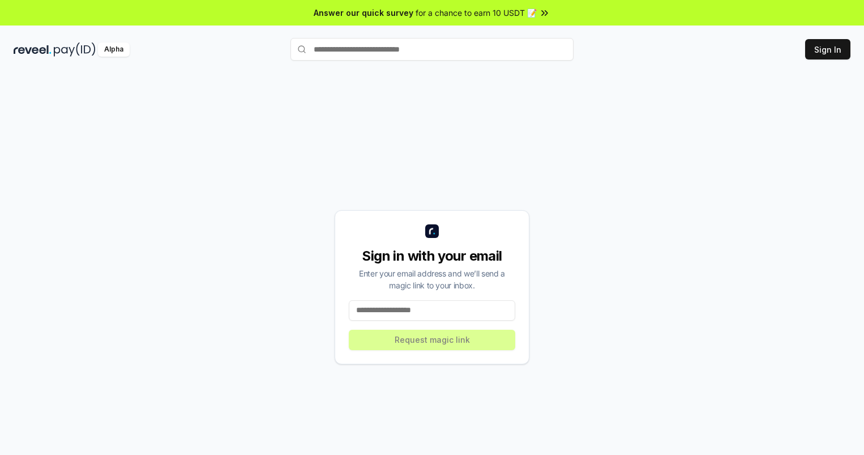  I want to click on img: logo_small, so click(432, 231).